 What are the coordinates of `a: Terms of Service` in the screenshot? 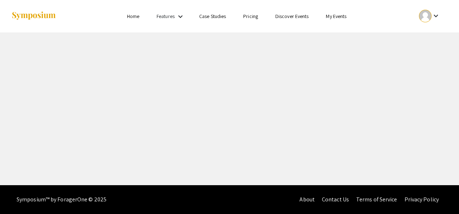 It's located at (376, 199).